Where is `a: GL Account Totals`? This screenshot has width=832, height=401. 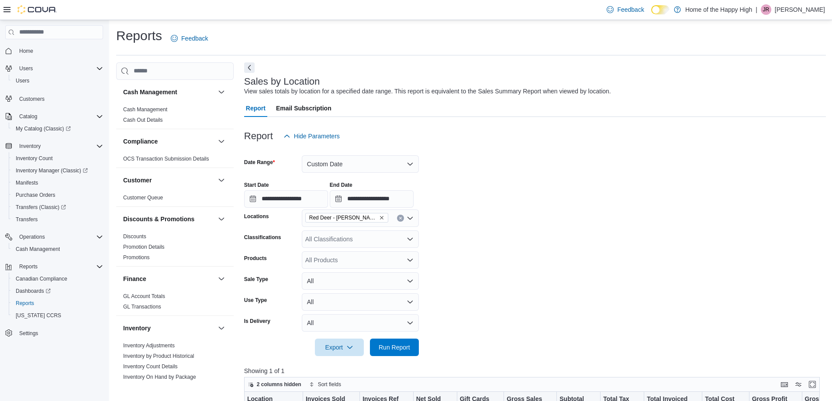
a: GL Account Totals is located at coordinates (144, 296).